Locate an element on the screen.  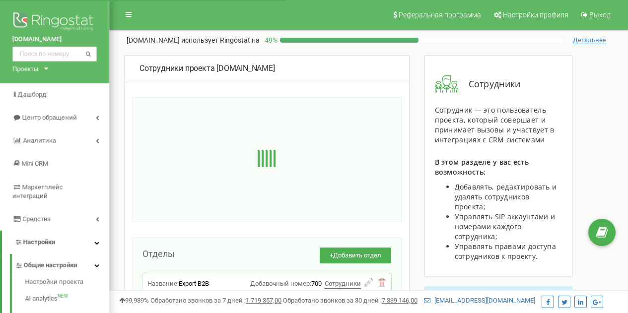
span: Сотрудник — это пользователь проекта, который совершает и принимает вызовы и участвует в интеграц... is located at coordinates (494, 125).